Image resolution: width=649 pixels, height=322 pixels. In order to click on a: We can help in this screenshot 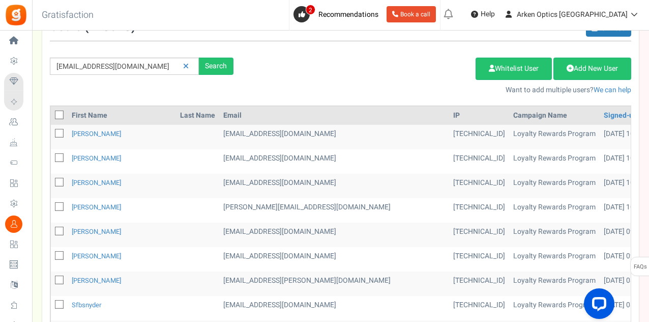, I will do `click(613, 90)`.